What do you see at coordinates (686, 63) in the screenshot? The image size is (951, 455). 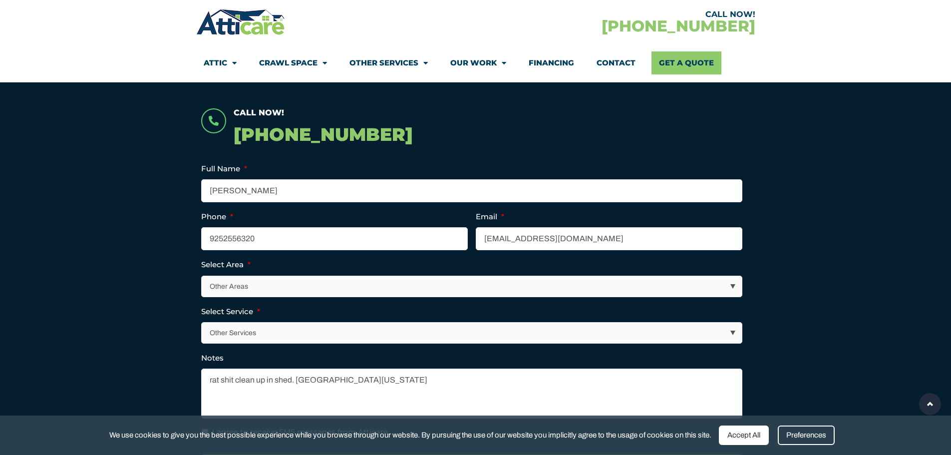 I see `a: Get A Quote` at bounding box center [686, 63].